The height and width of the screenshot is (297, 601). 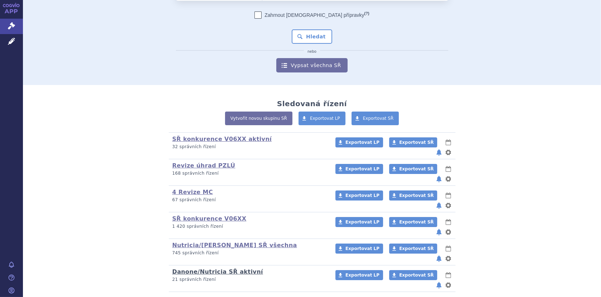 I want to click on h2: Sledovaná řízení, so click(x=312, y=103).